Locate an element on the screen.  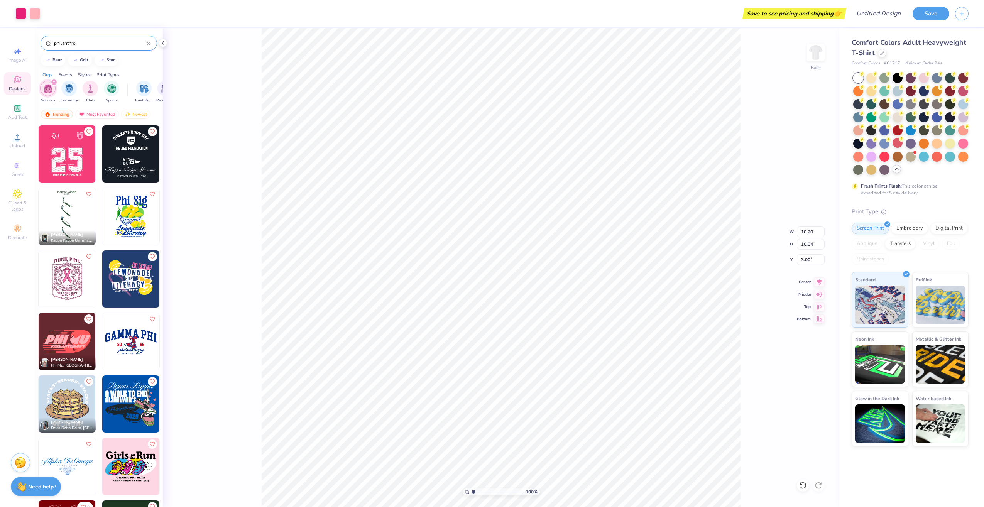
span: Image AI is located at coordinates (17, 60).